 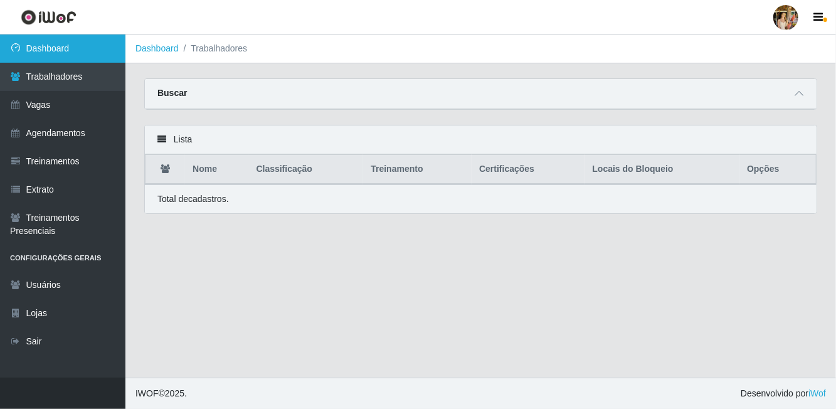 What do you see at coordinates (48, 17) in the screenshot?
I see `img: CoreUI Logo` at bounding box center [48, 17].